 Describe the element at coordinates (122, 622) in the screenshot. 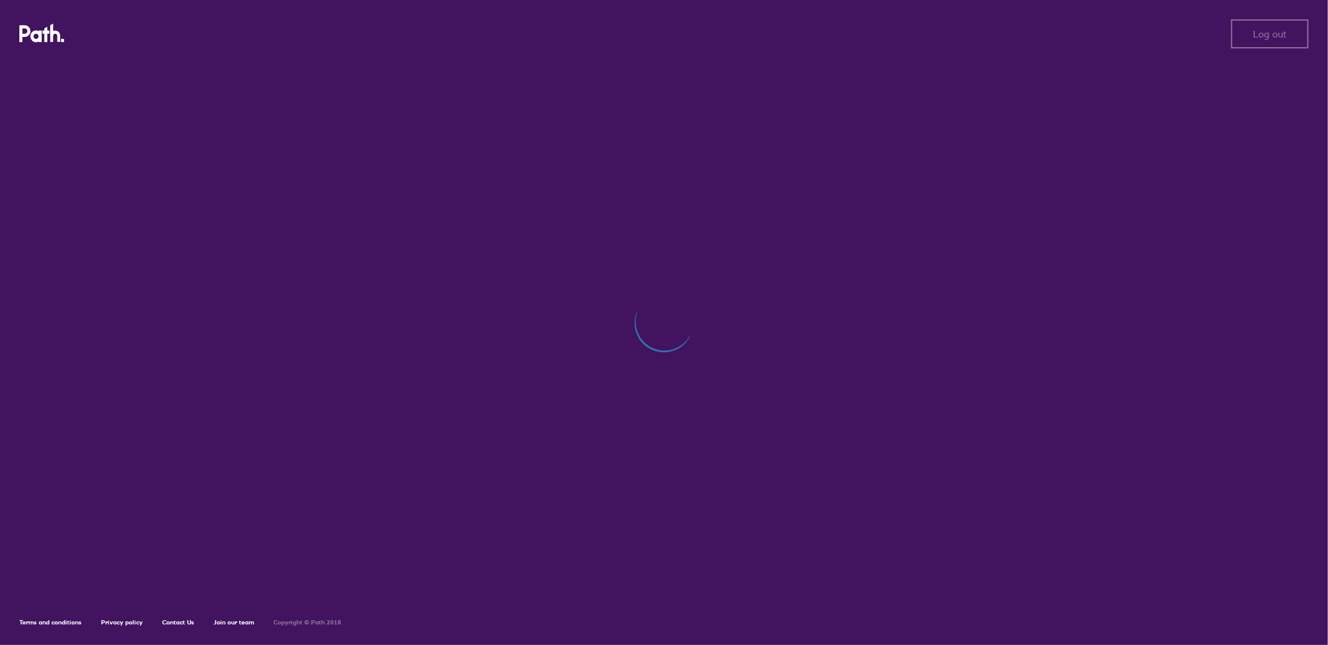

I see `a: Privacy policy` at that location.